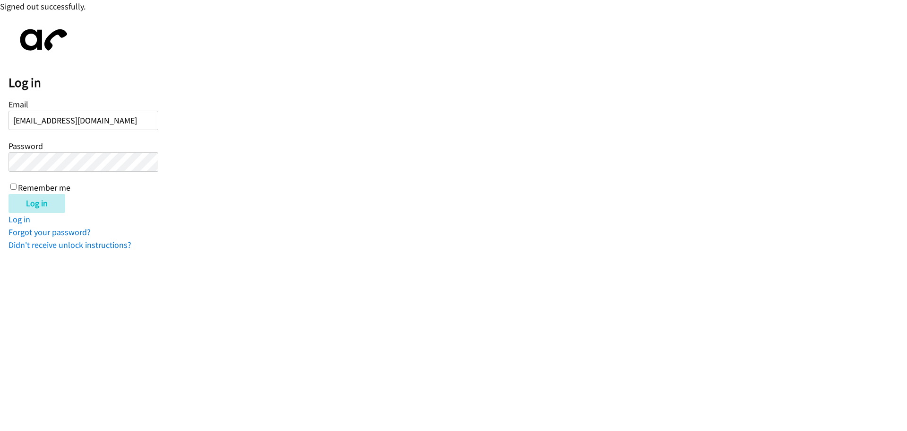  I want to click on input: Log in, so click(37, 203).